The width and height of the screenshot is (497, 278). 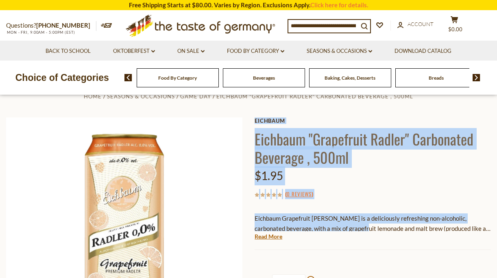 What do you see at coordinates (436, 78) in the screenshot?
I see `span: Breads` at bounding box center [436, 78].